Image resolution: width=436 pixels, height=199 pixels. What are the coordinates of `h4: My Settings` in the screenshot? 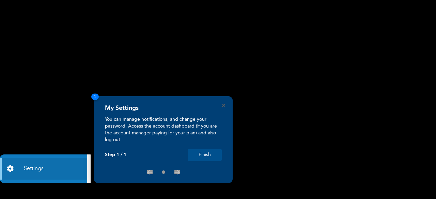 It's located at (121, 108).